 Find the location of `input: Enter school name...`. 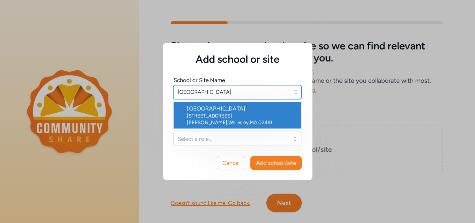

input: Enter school name... is located at coordinates (238, 92).